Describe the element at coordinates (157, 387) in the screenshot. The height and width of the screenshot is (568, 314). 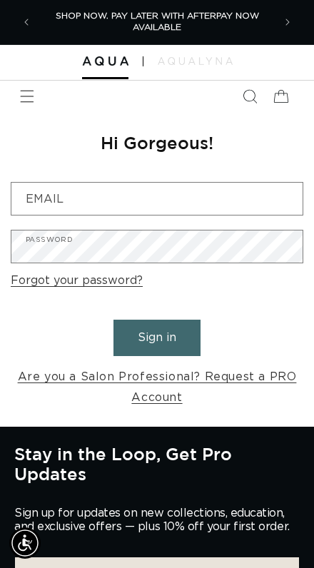
I see `a: Are you a Salon Professional? Request a PRO Account` at that location.